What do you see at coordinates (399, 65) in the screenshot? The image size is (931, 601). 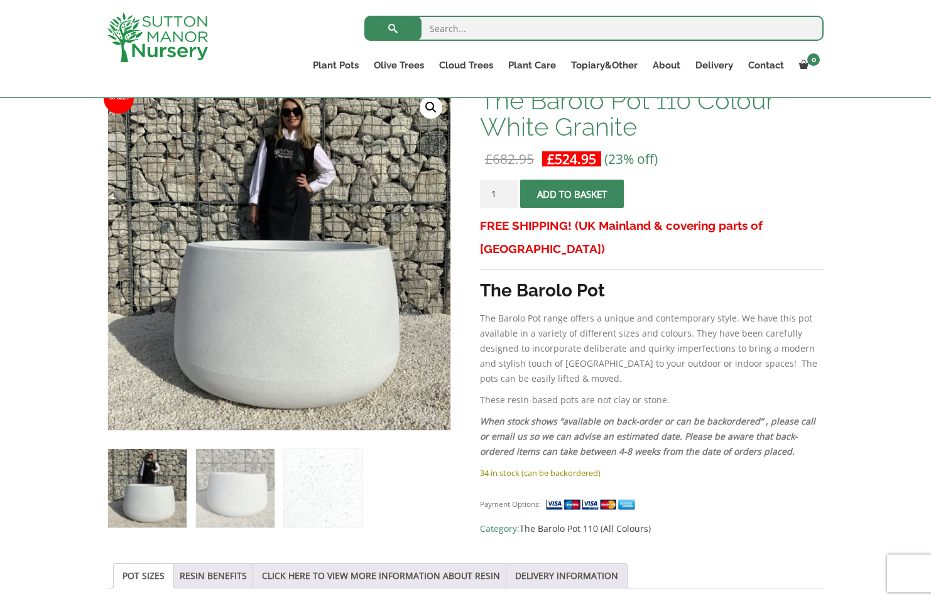 I see `a: Olive Trees` at bounding box center [399, 65].